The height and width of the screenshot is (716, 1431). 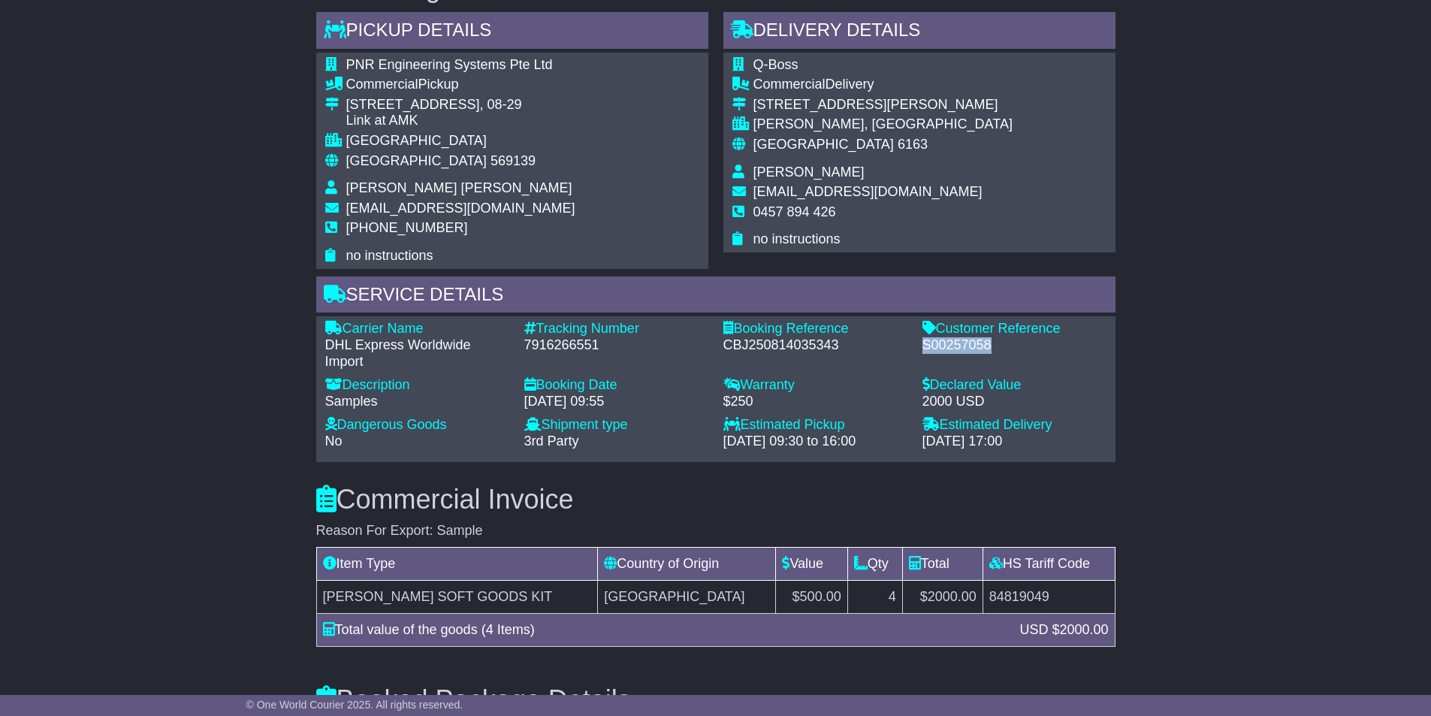 I want to click on div: Description, so click(x=417, y=385).